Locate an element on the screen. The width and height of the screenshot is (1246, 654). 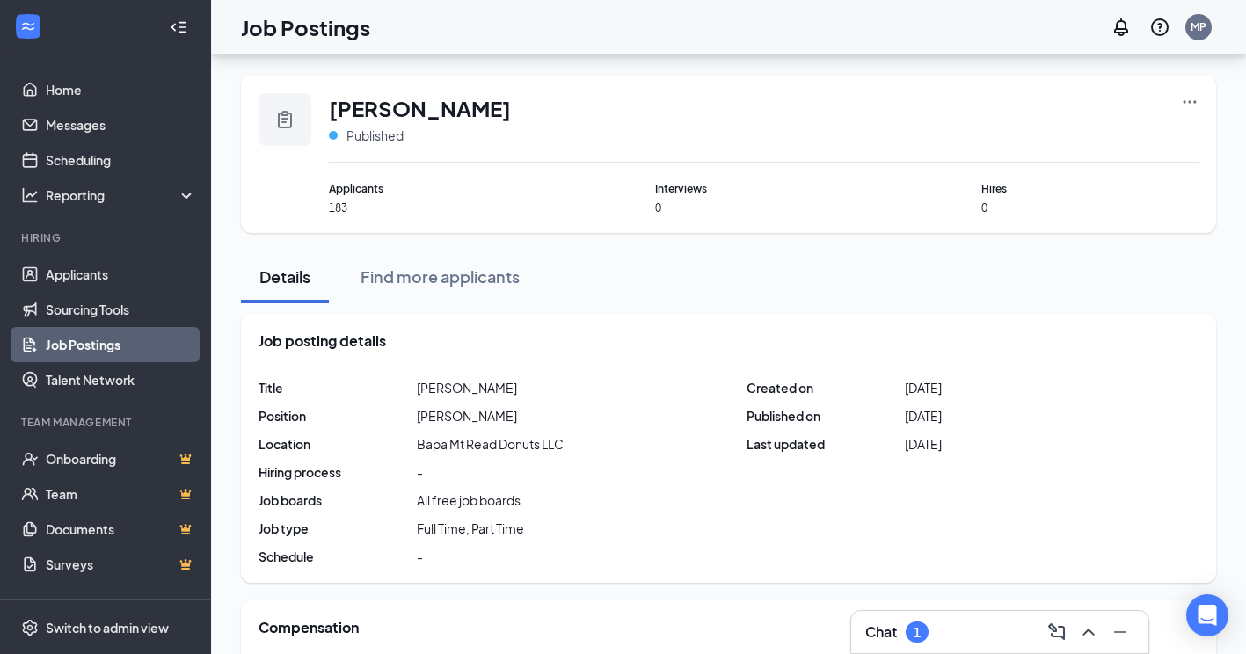
svg: Collapse is located at coordinates (179, 27).